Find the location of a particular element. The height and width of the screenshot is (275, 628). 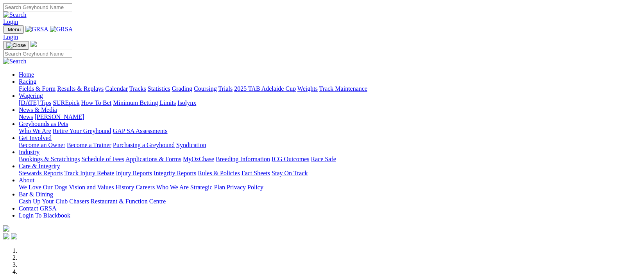

div: Industry is located at coordinates (322, 159).